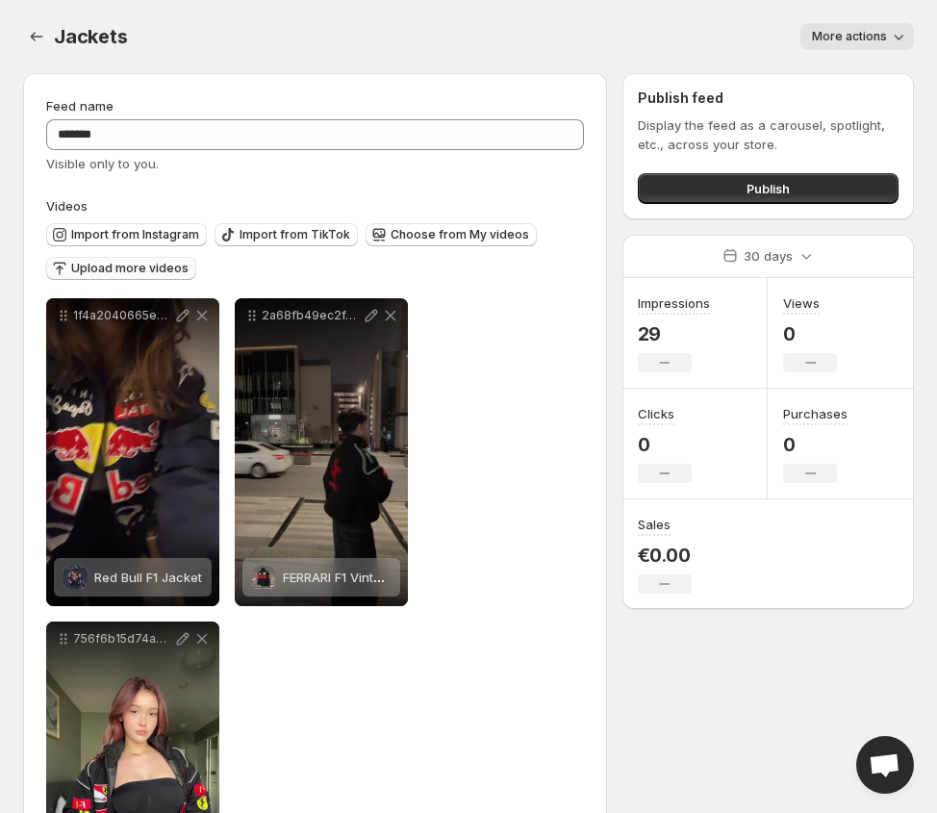 The height and width of the screenshot is (813, 937). I want to click on p: Display the feed as a carousel, spotlight, etc., across your store., so click(768, 135).